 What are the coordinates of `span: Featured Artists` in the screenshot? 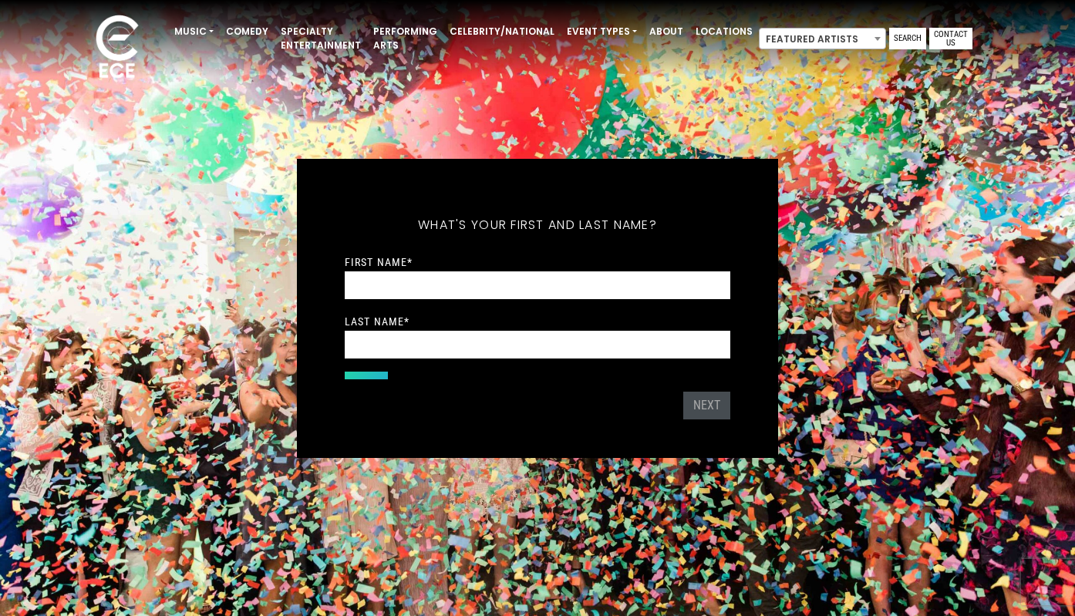 It's located at (822, 39).